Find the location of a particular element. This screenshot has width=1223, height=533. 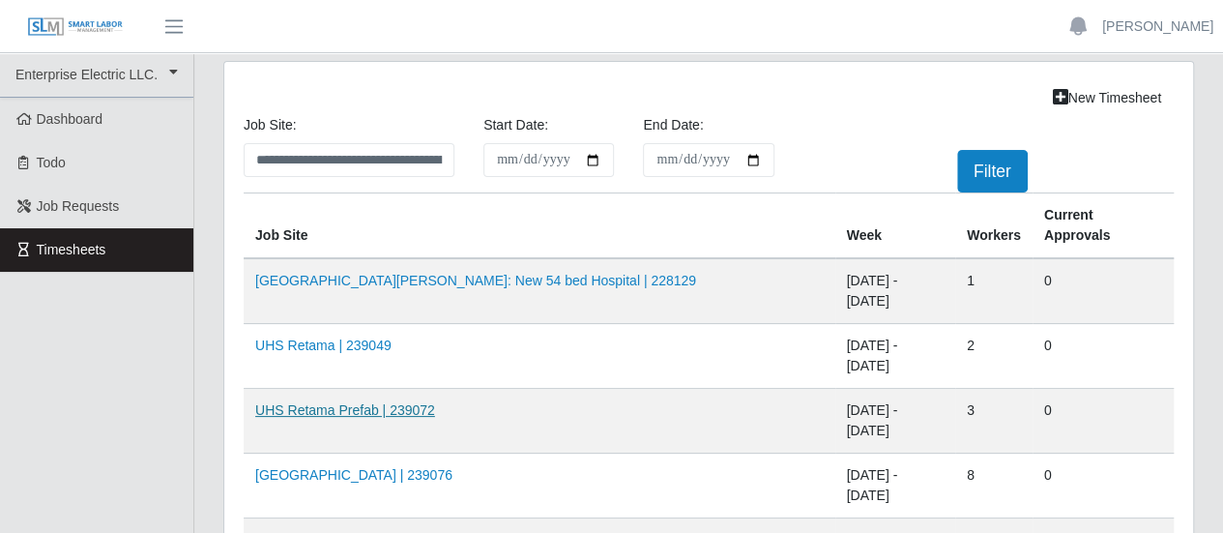

label: Start Date: is located at coordinates (515, 125).